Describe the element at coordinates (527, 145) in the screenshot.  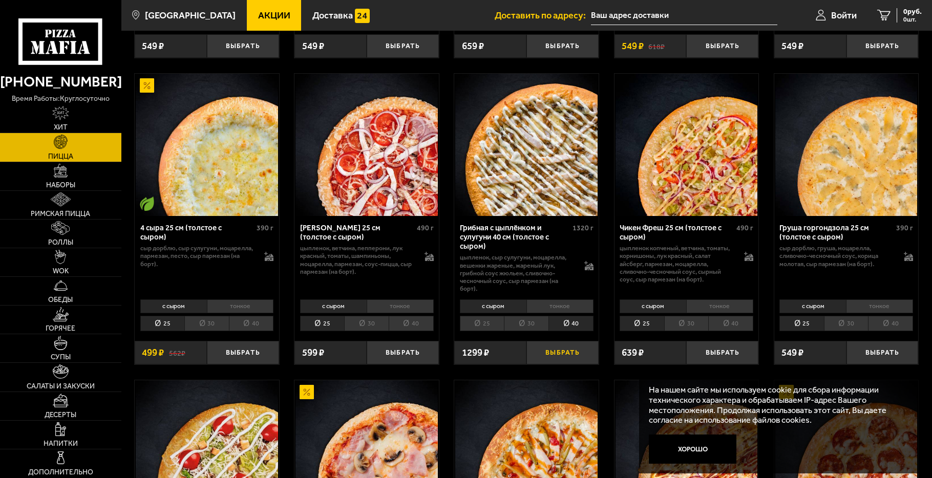
I see `img: Грибная с цыплёнком и сулугуни 40 см (толстое с сыром)` at that location.